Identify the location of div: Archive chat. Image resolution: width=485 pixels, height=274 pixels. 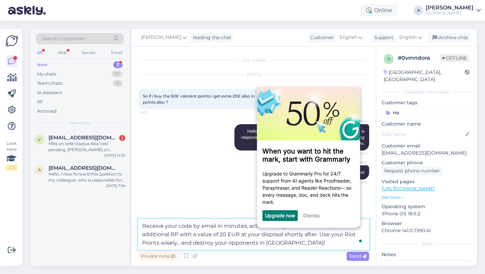
(450, 37).